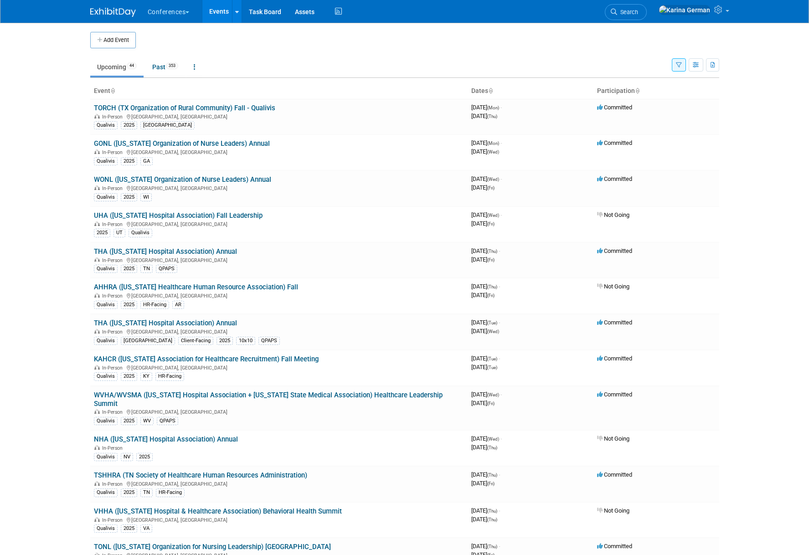 This screenshot has width=809, height=555. Describe the element at coordinates (117, 67) in the screenshot. I see `a: Upcoming44` at that location.